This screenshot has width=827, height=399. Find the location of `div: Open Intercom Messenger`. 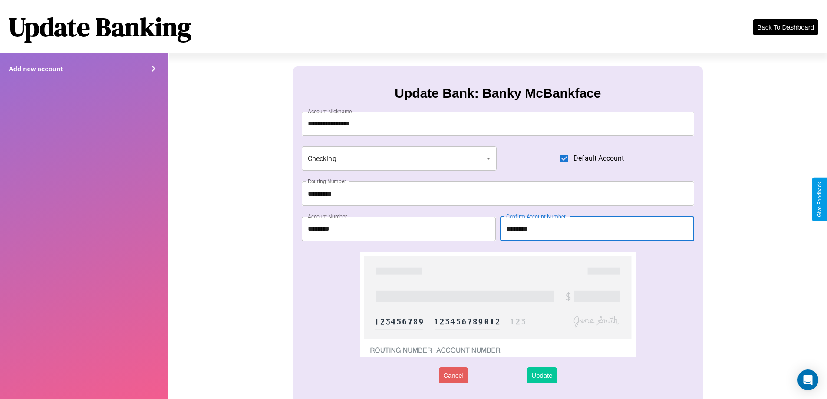

div: Open Intercom Messenger is located at coordinates (808, 380).